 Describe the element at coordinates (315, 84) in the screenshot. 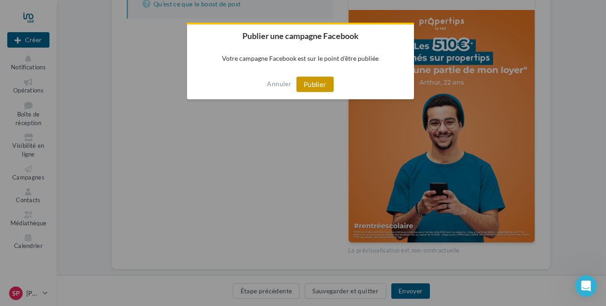

I see `button: Publier` at that location.